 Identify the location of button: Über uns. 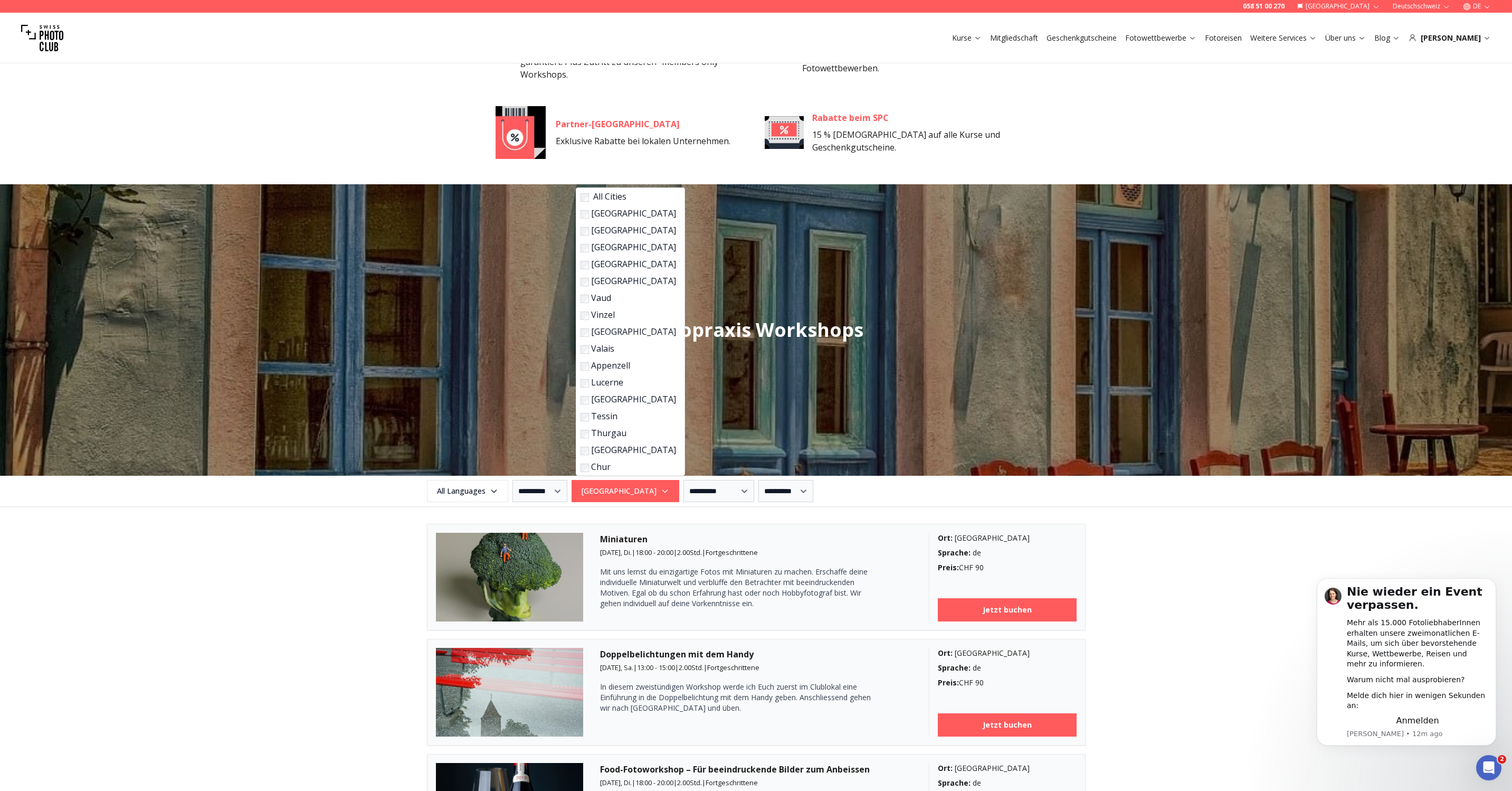
(1345, 38).